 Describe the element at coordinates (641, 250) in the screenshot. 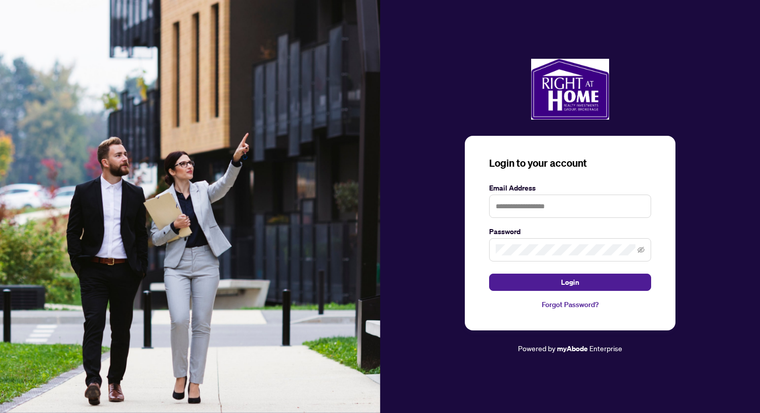

I see `span: eye-invisible` at that location.